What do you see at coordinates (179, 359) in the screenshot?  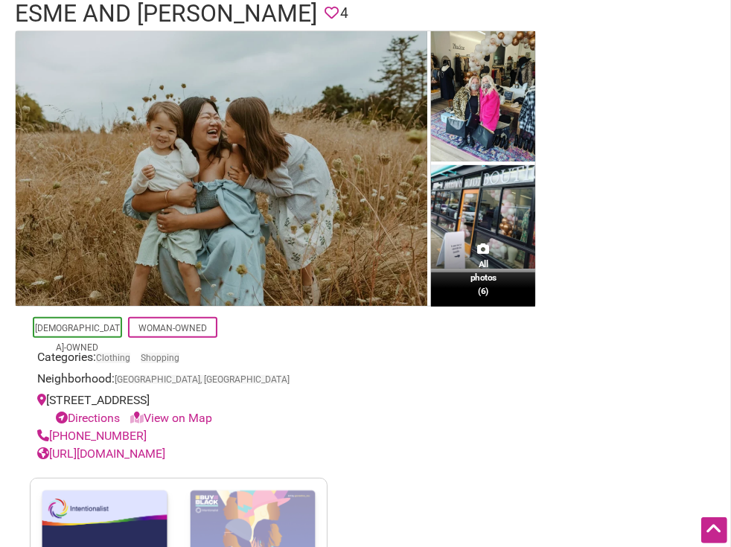 I see `div: Categories:` at bounding box center [179, 359].